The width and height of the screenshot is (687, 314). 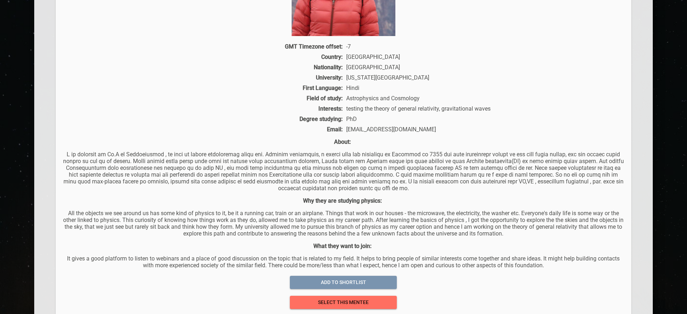 What do you see at coordinates (204, 119) in the screenshot?
I see `div: Degree studying:` at bounding box center [204, 119].